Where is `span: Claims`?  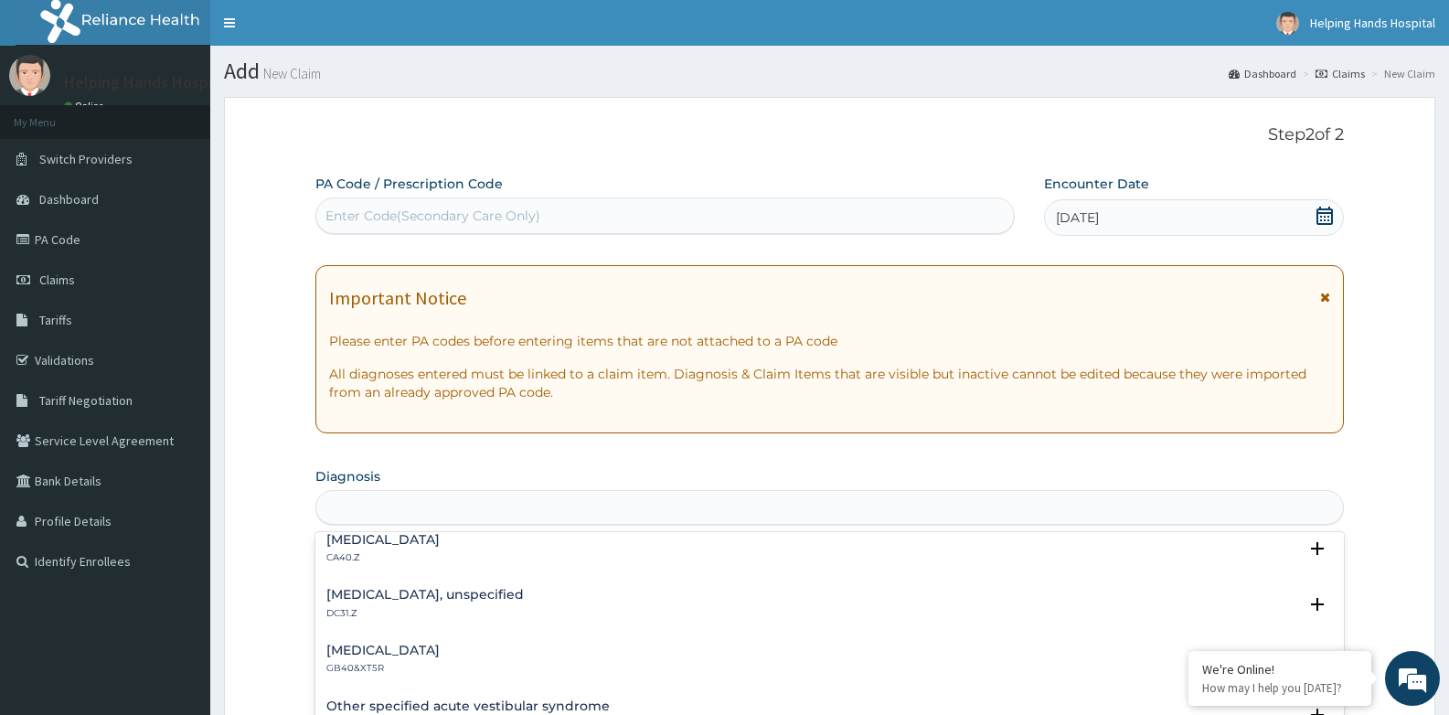 span: Claims is located at coordinates (57, 280).